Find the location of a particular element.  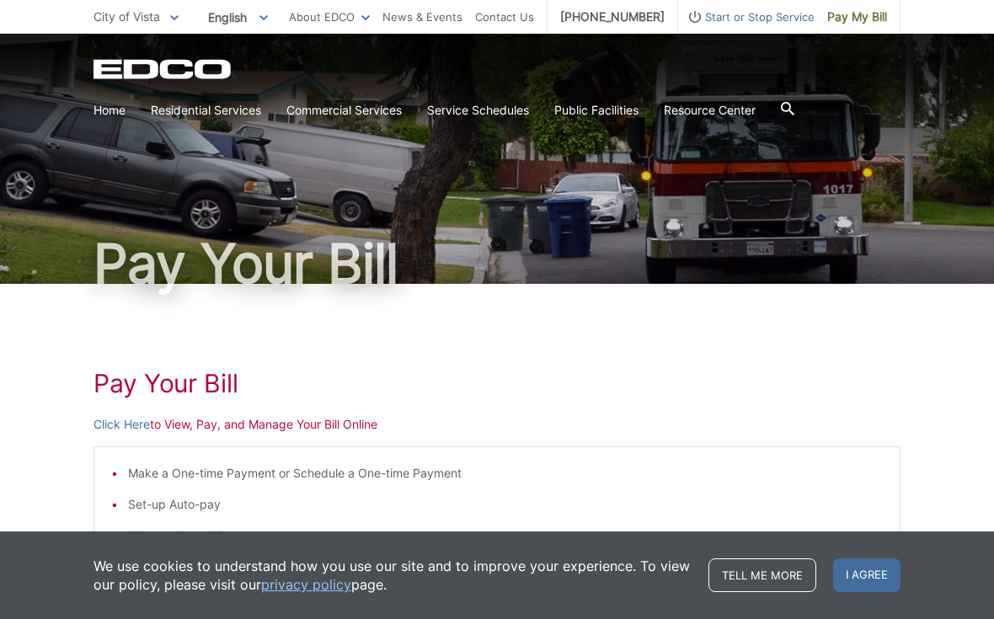

span: Pay My Bill is located at coordinates (857, 17).